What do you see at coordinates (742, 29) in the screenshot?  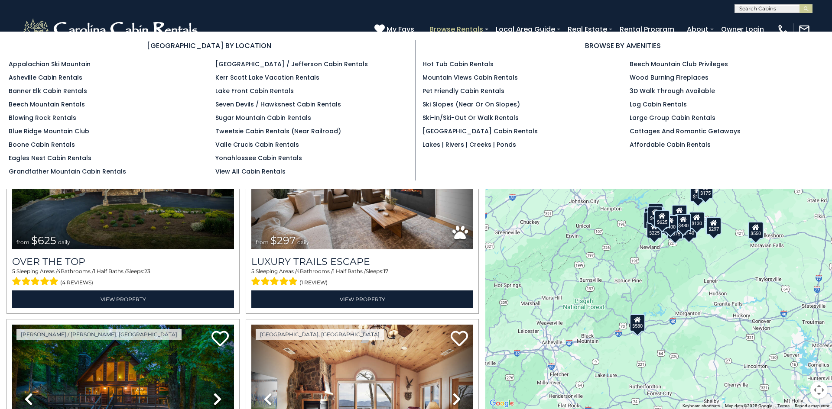 I see `a: Owner Login` at bounding box center [742, 29].